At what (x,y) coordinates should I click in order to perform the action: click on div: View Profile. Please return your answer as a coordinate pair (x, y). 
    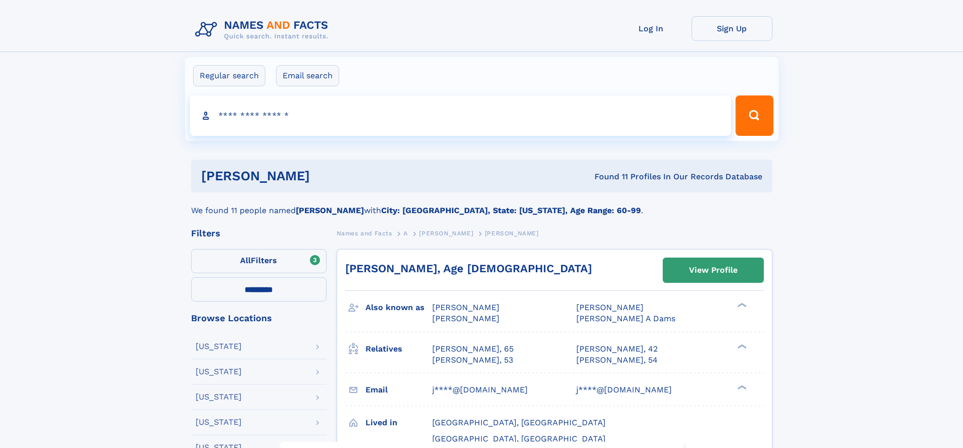
    Looking at the image, I should click on (713, 270).